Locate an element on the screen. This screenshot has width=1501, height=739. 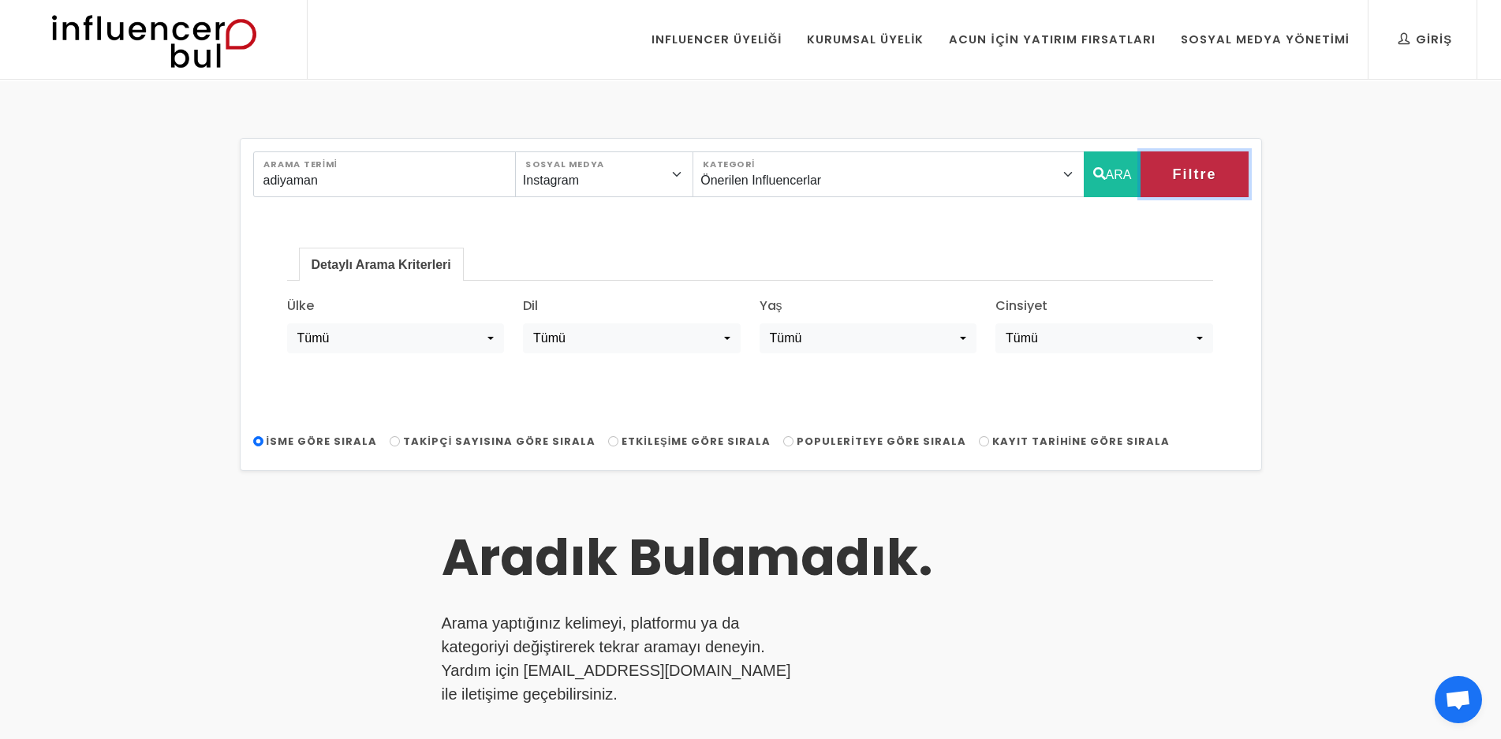
label: Cinsiyet is located at coordinates (1022, 306).